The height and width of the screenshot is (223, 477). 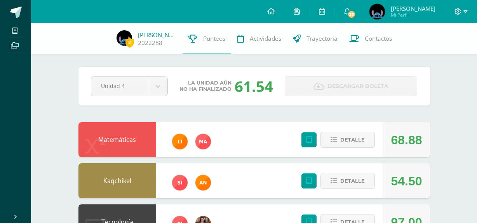 What do you see at coordinates (413, 15) in the screenshot?
I see `span: Mi Perfil` at bounding box center [413, 15].